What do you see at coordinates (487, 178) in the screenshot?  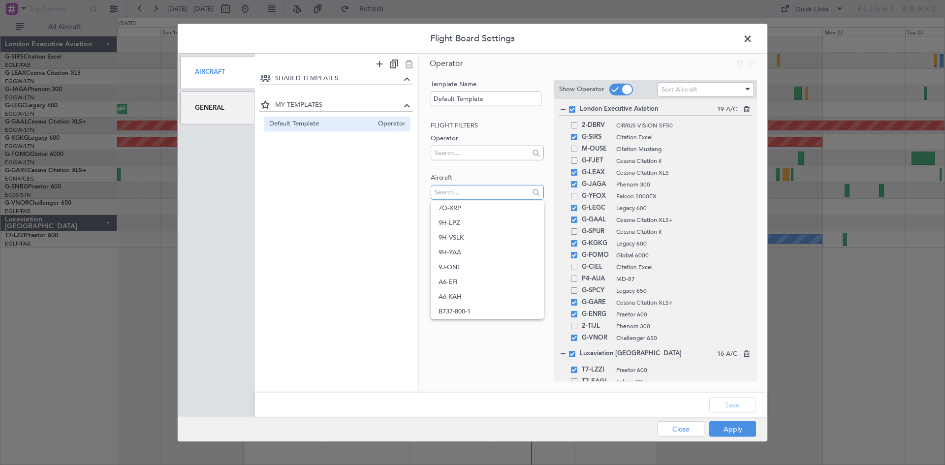 I see `label: Aircraft` at bounding box center [487, 178].